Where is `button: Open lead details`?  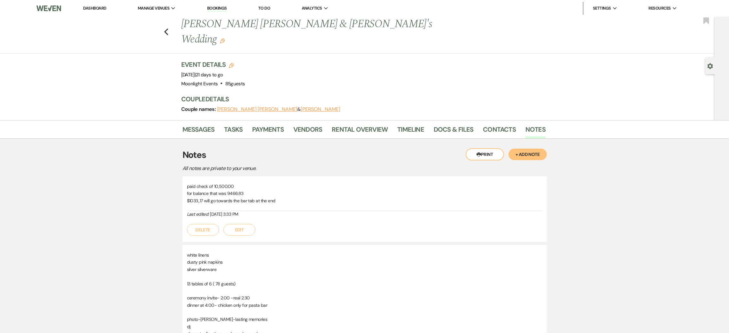
button: Open lead details is located at coordinates (711, 66).